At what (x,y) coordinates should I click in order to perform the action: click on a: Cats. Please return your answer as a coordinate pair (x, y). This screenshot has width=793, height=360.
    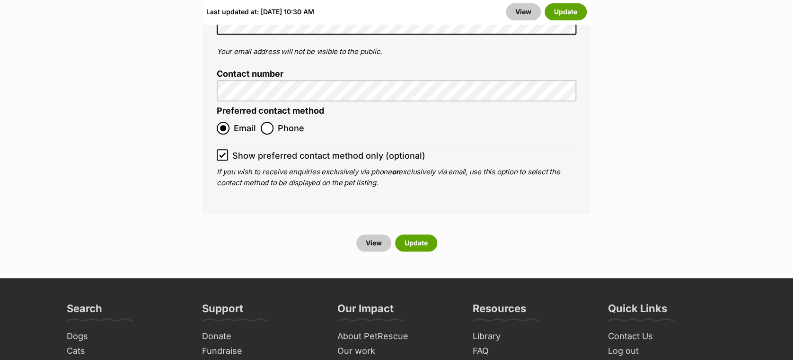
    Looking at the image, I should click on (126, 351).